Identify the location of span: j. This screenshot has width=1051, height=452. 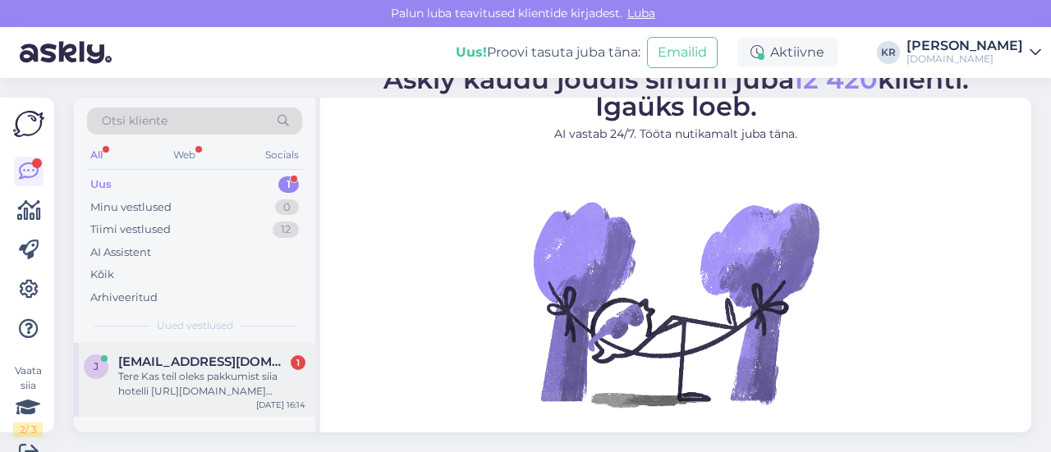
(96, 366).